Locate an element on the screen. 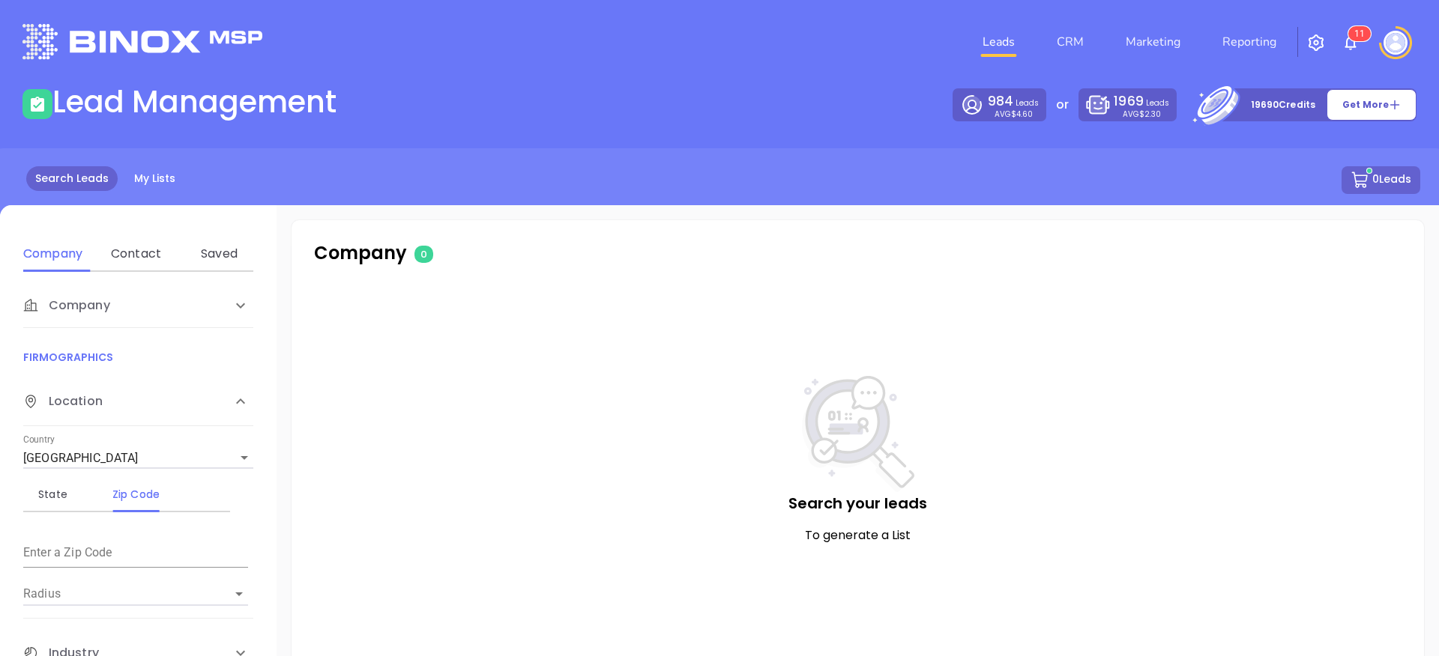 This screenshot has height=656, width=1439. sup: 11 is located at coordinates (1359, 34).